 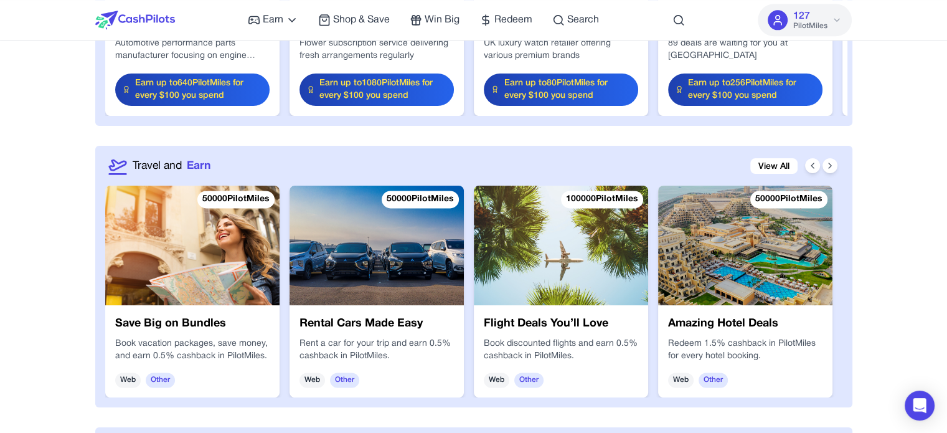 I want to click on p: Redeem 1.5% cashback in PilotMiles for every hotel booking., so click(x=745, y=350).